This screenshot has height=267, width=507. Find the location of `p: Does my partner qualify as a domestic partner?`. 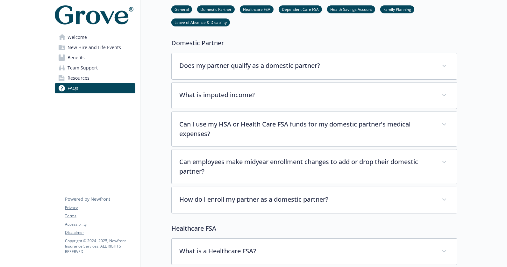

p: Does my partner qualify as a domestic partner? is located at coordinates (307, 66).